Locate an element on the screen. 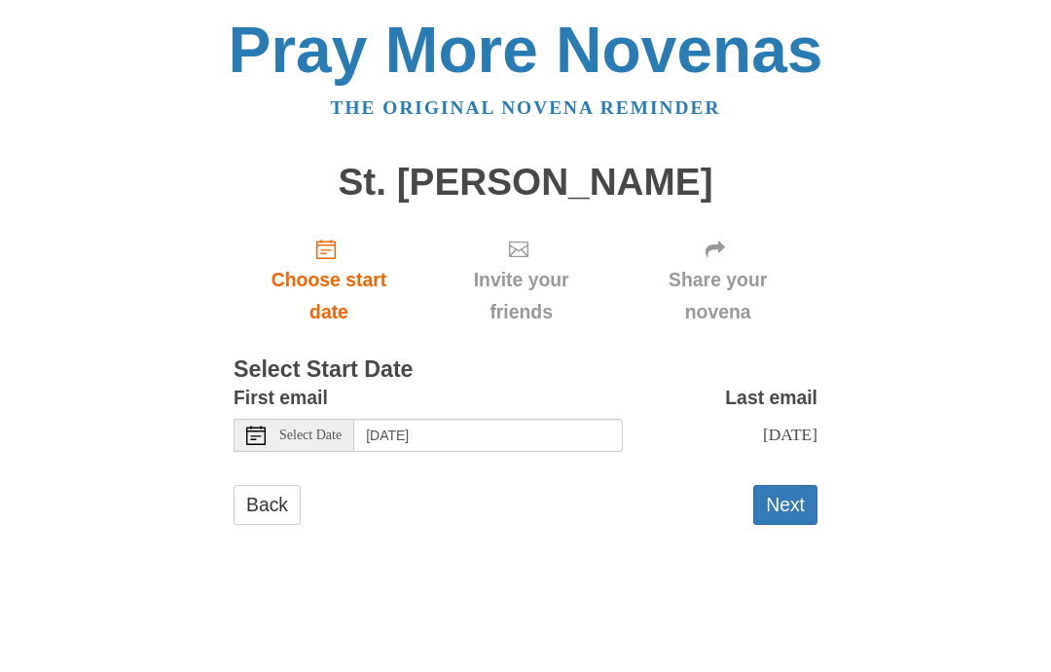  a: Back is located at coordinates (267, 504).